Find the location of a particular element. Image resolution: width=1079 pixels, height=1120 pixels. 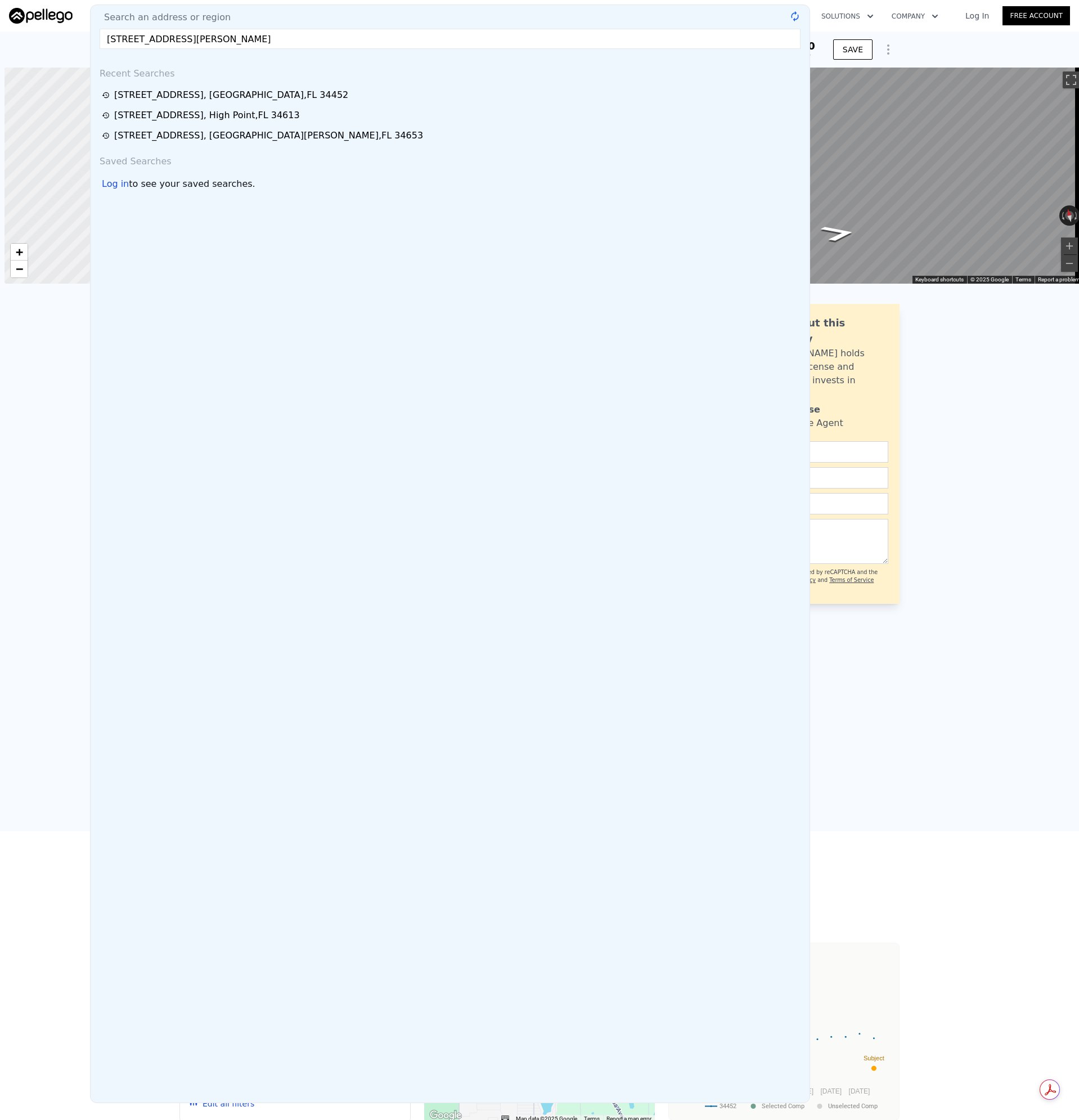

text: Selected Comp is located at coordinates (783, 1106).